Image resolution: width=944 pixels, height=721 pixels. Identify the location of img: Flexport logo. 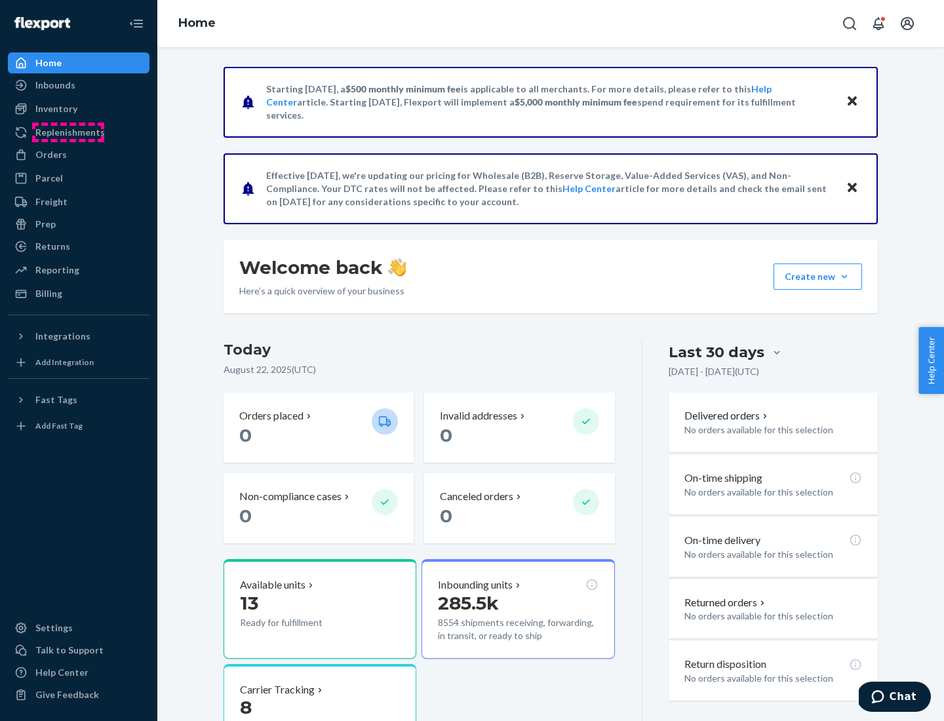
(42, 24).